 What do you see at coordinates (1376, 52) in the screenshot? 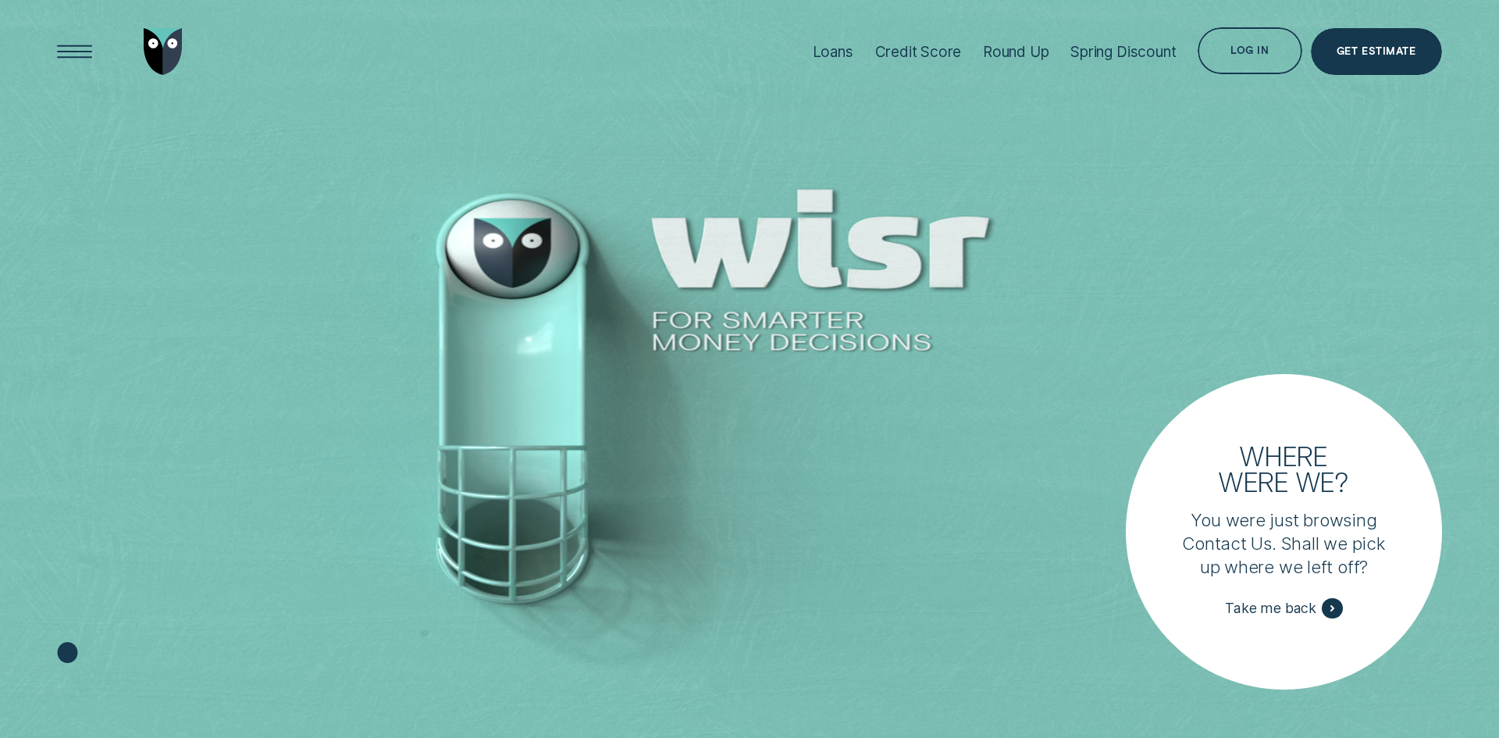
I see `a: Get Estimate` at bounding box center [1376, 52].